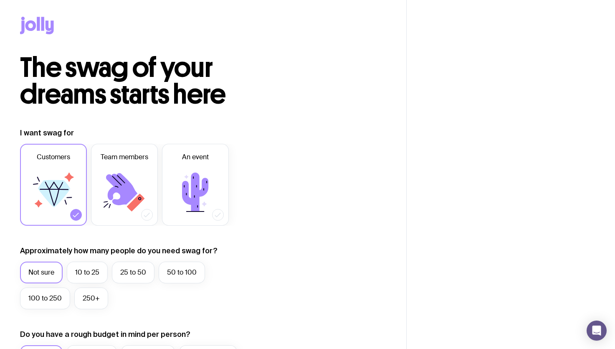 The image size is (615, 349). I want to click on label: 25 to 50, so click(133, 272).